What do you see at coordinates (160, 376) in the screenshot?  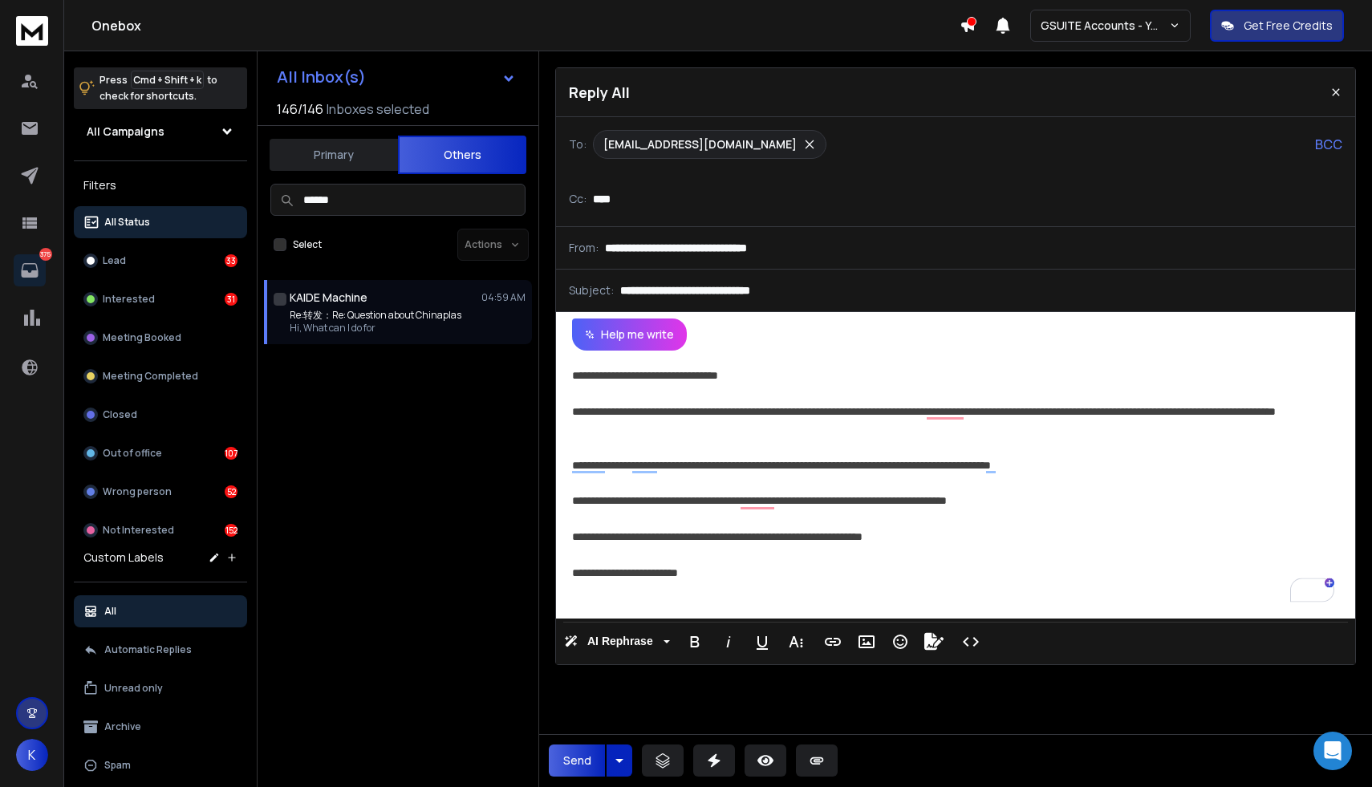 I see `button: Meeting Completed` at bounding box center [160, 376].